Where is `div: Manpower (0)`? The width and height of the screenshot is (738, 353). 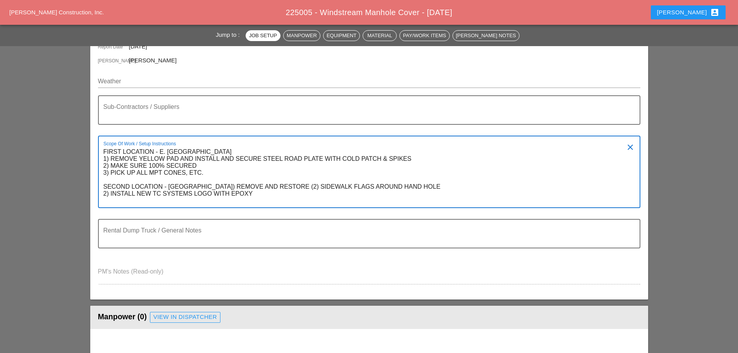 div: Manpower (0) is located at coordinates (369, 317).